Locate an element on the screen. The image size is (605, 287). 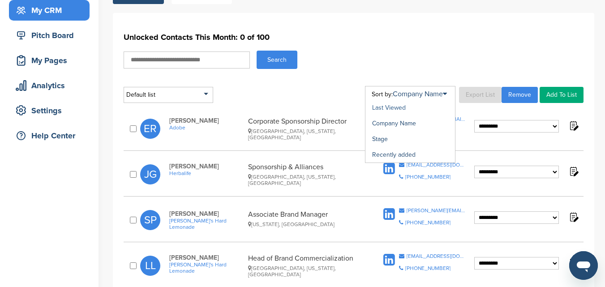
a: Add To List is located at coordinates (561, 95).